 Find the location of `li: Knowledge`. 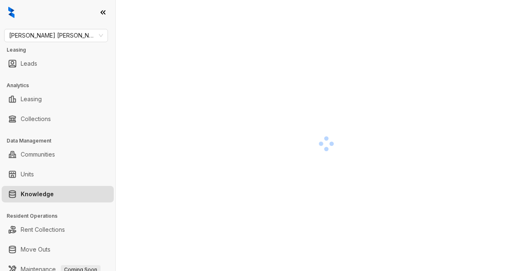

li: Knowledge is located at coordinates (57, 194).